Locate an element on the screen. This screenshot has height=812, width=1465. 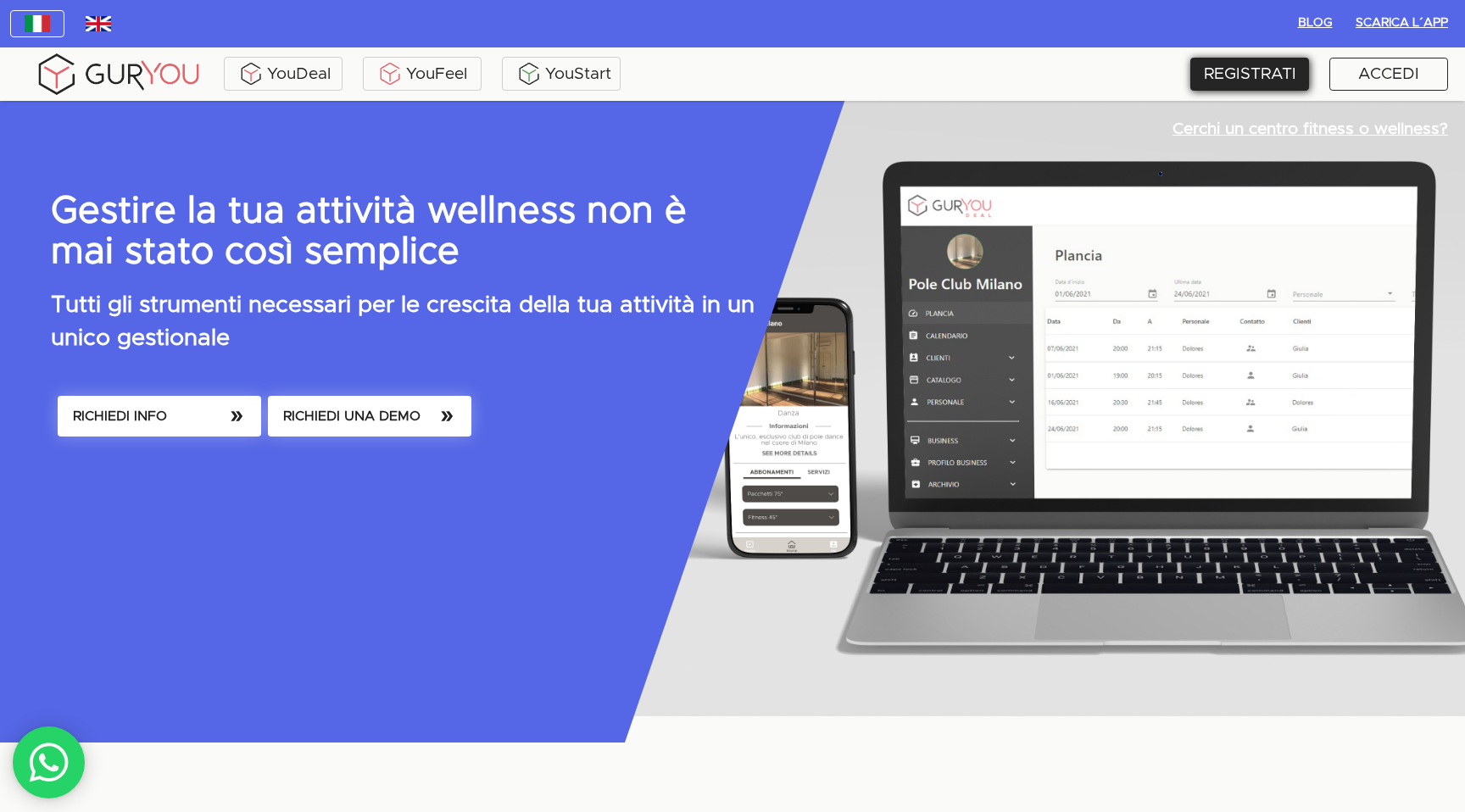
p: Cerchi un centro fitness o wellness? is located at coordinates (1311, 129).